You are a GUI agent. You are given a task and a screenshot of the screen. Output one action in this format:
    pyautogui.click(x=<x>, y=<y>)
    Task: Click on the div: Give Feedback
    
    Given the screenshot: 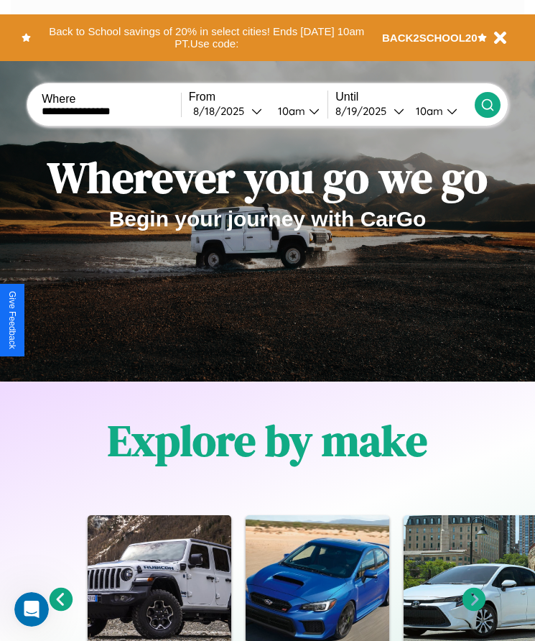 What is the action you would take?
    pyautogui.click(x=12, y=320)
    